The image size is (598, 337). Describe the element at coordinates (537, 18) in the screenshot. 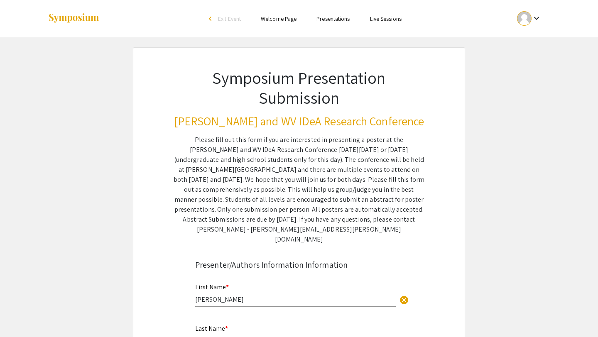

I see `mat-icon: Expand account dropdown` at that location.